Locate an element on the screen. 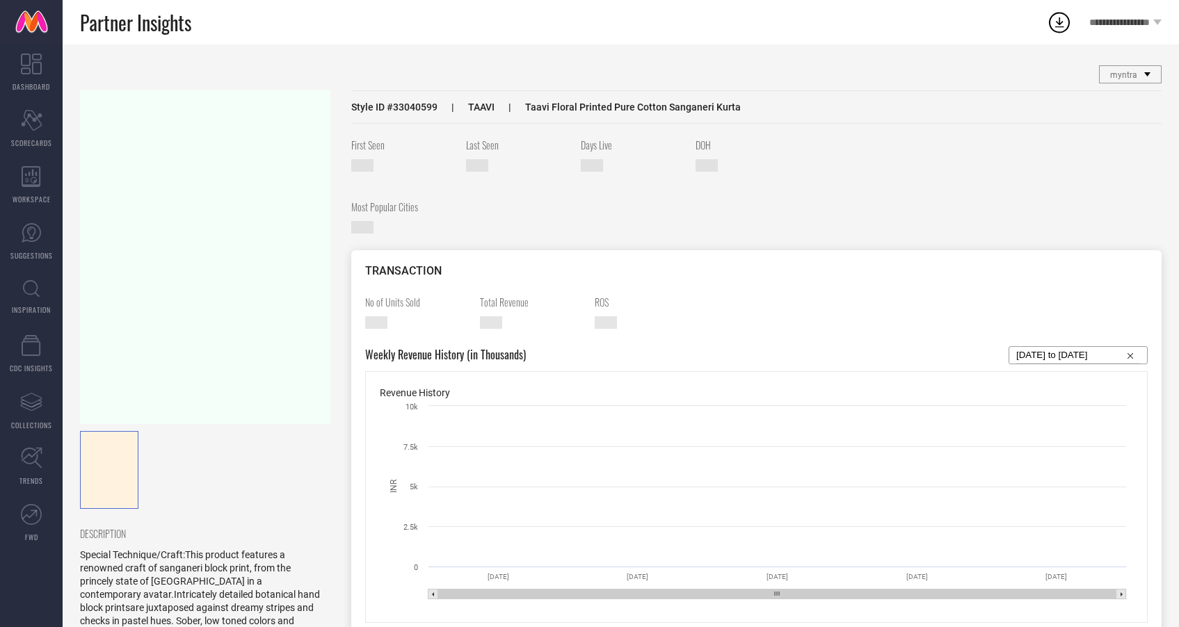  span: CDC INSIGHTS is located at coordinates (31, 368).